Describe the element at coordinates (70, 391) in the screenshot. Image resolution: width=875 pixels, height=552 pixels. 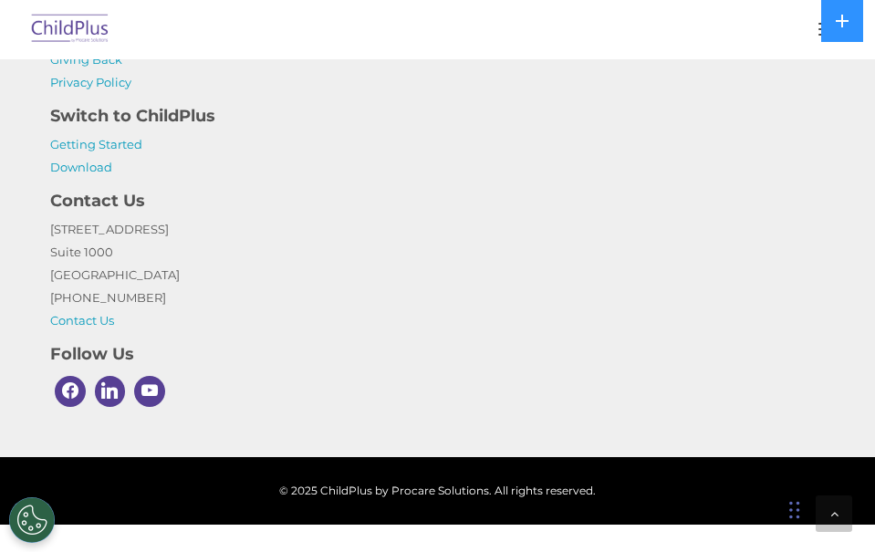
I see `a: Facebook` at that location.